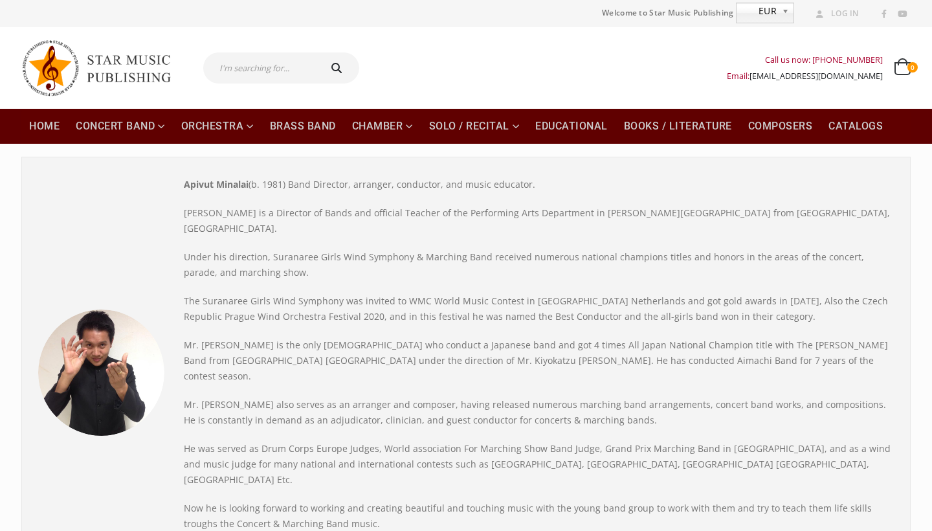  Describe the element at coordinates (678, 126) in the screenshot. I see `a: Books / Literature` at that location.